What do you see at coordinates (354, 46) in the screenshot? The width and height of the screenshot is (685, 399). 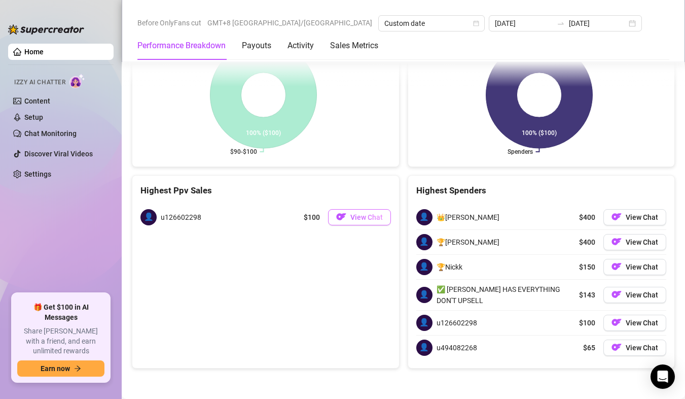 I see `div: Sales Metrics` at bounding box center [354, 46].